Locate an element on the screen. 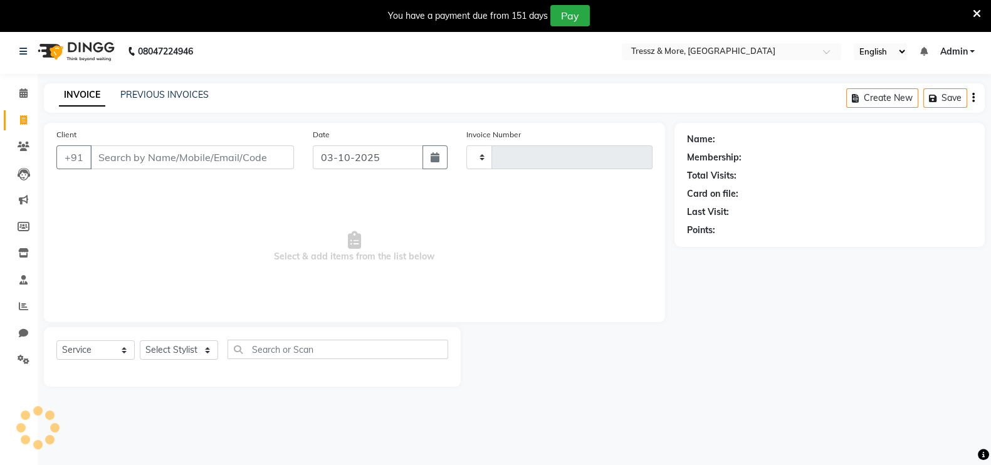 The height and width of the screenshot is (465, 991). div: You have a payment due from 151 days is located at coordinates (468, 16).